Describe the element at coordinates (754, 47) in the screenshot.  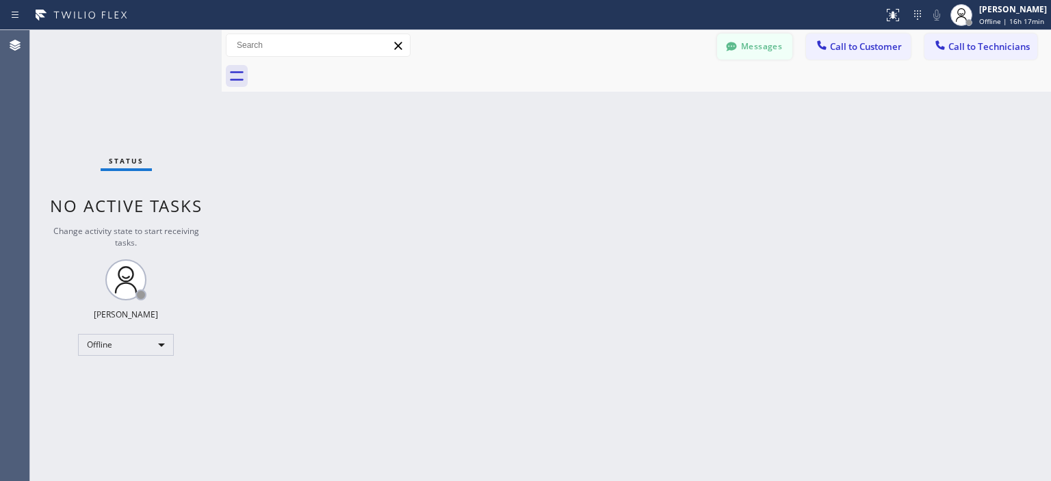
I see `button: Messages` at that location.